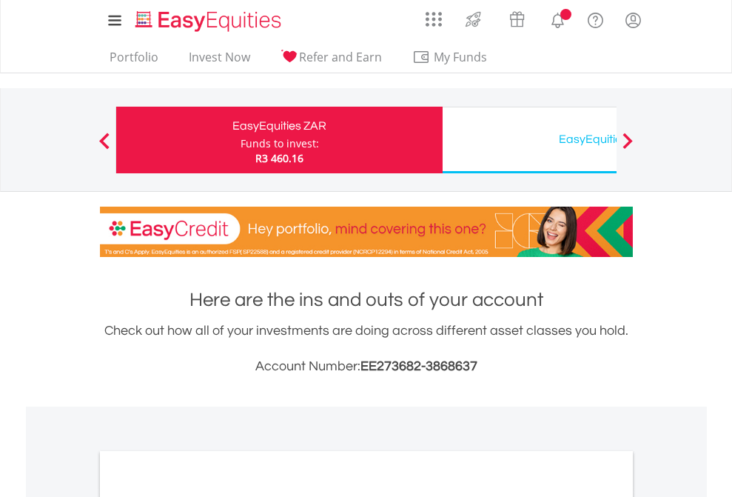 The height and width of the screenshot is (497, 732). What do you see at coordinates (628, 147) in the screenshot?
I see `button: Next` at bounding box center [628, 147].